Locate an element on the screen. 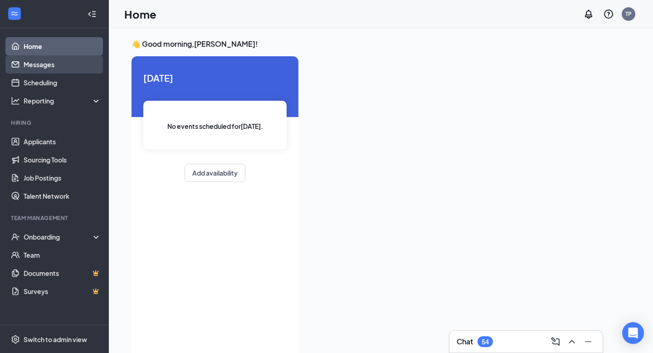  a: Team is located at coordinates (62, 255).